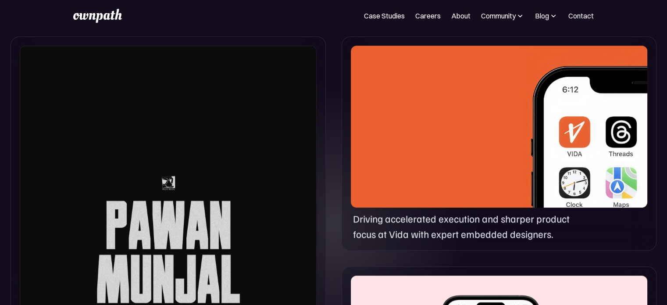 Image resolution: width=667 pixels, height=305 pixels. I want to click on a: About, so click(461, 16).